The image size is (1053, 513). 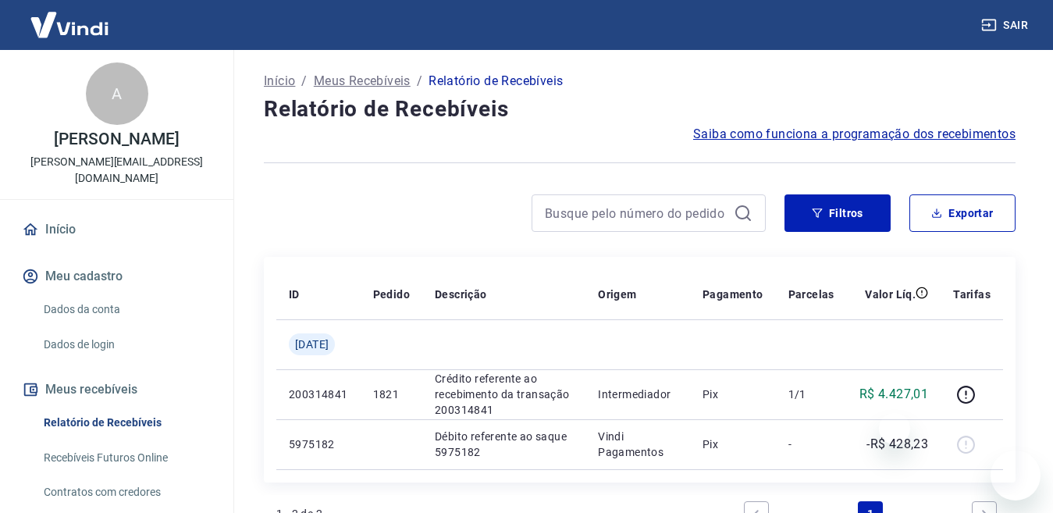 What do you see at coordinates (638, 394) in the screenshot?
I see `p: Intermediador` at bounding box center [638, 394].